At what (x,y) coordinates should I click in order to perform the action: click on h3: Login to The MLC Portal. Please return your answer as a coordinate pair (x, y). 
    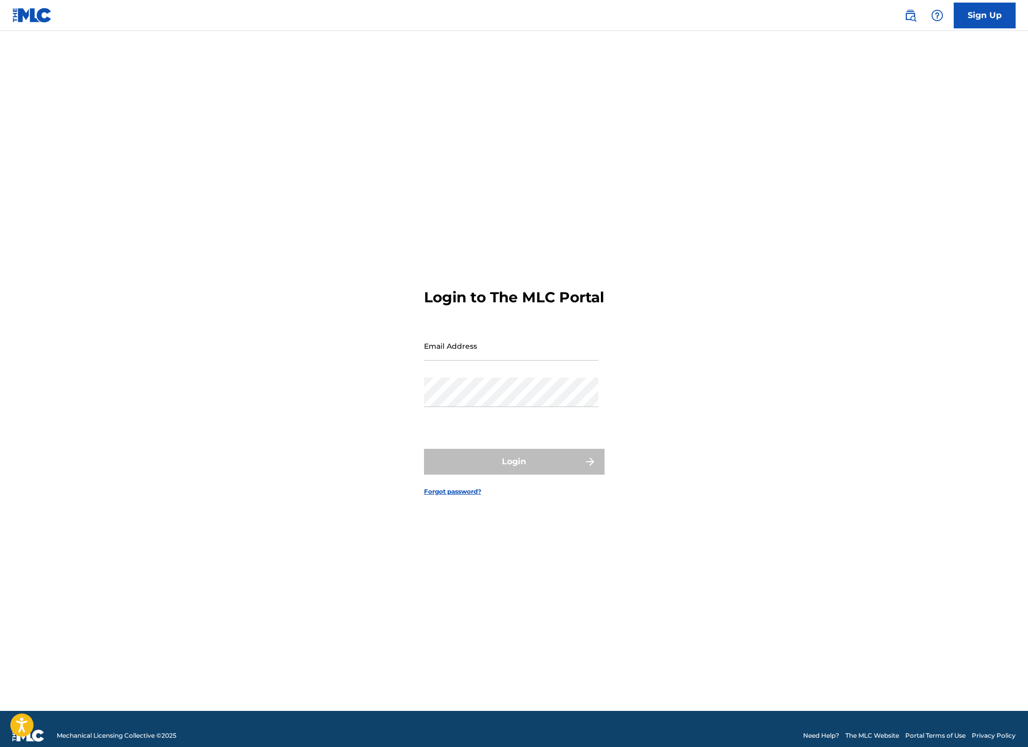
    Looking at the image, I should click on (514, 297).